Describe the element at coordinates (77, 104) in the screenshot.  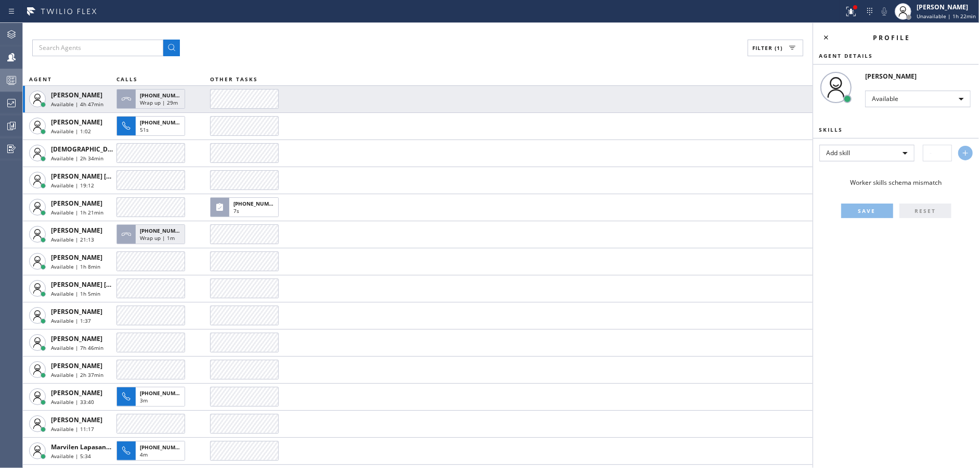
I see `span: Available | 4h 47min` at that location.